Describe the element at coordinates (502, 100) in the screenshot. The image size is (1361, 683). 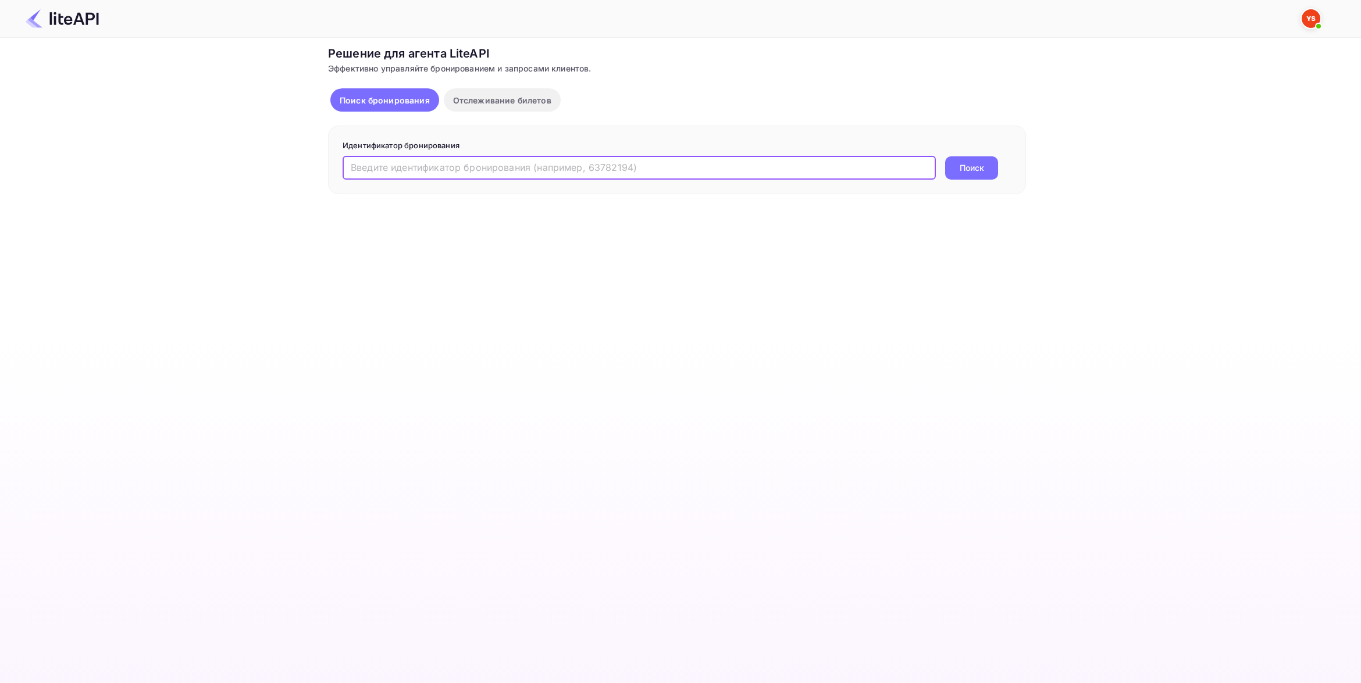
I see `p: Отслеживание билетов` at that location.